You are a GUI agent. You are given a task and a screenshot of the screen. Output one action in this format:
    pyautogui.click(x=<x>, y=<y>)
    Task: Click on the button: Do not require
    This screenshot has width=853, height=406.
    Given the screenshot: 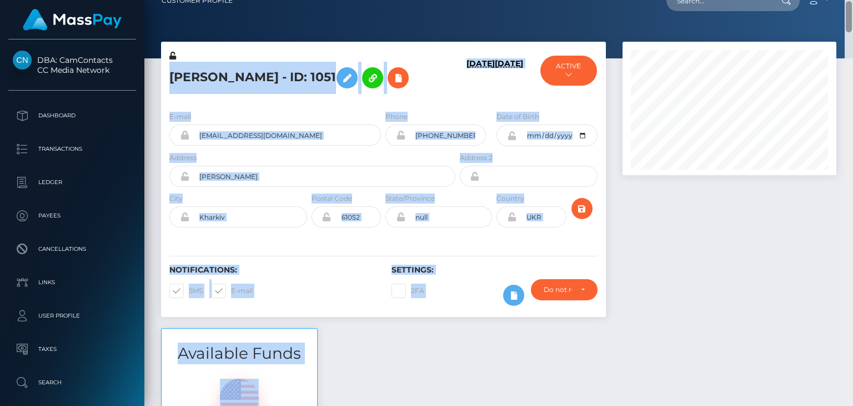 What is the action you would take?
    pyautogui.click(x=564, y=289)
    